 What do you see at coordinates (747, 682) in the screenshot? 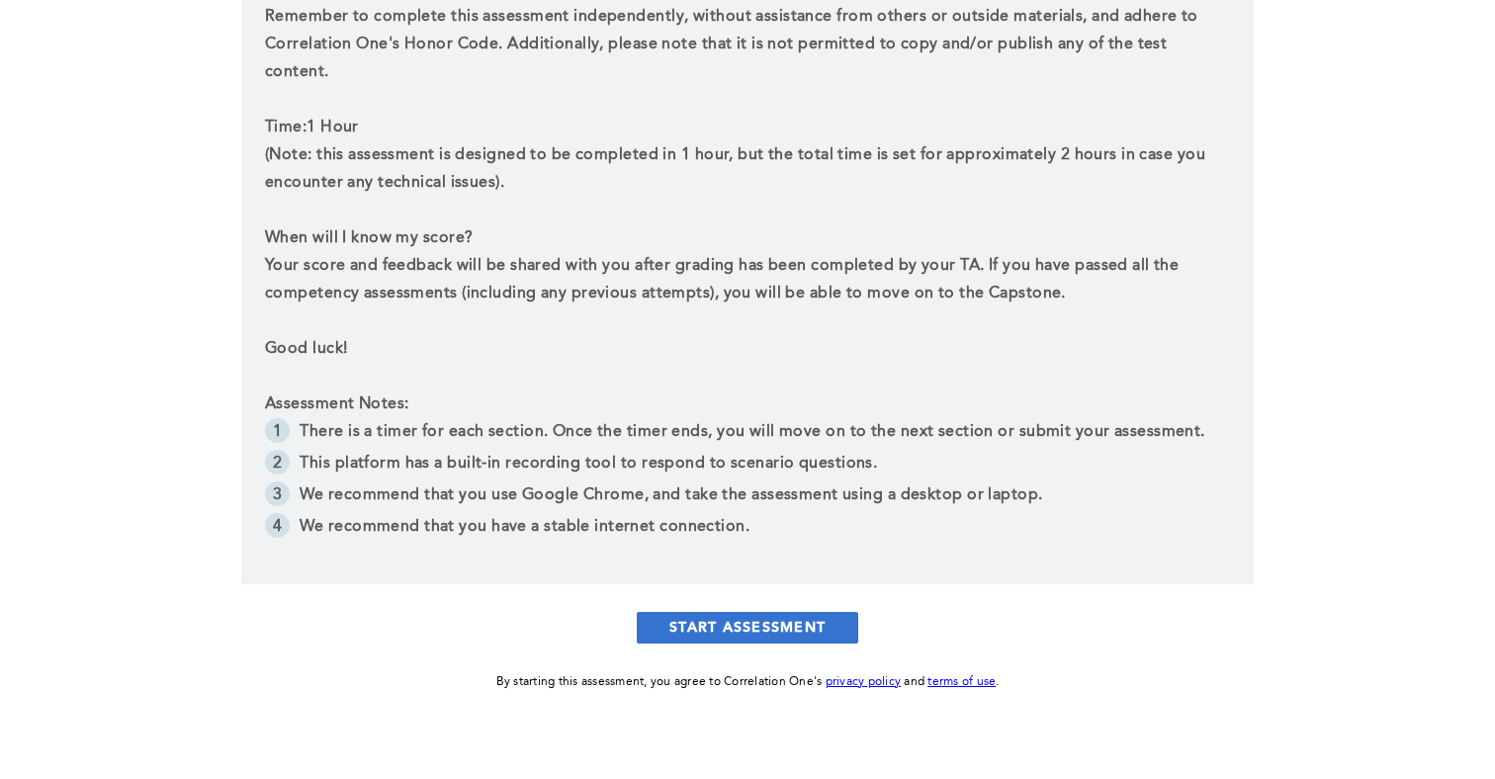
I see `div: By starting this assessment, you agree to Correlation One's and .` at bounding box center [747, 682].